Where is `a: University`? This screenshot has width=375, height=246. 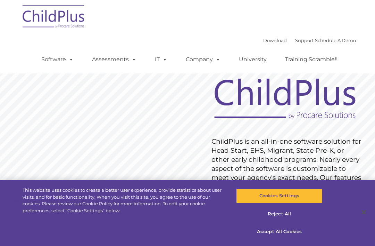 a: University is located at coordinates (253, 59).